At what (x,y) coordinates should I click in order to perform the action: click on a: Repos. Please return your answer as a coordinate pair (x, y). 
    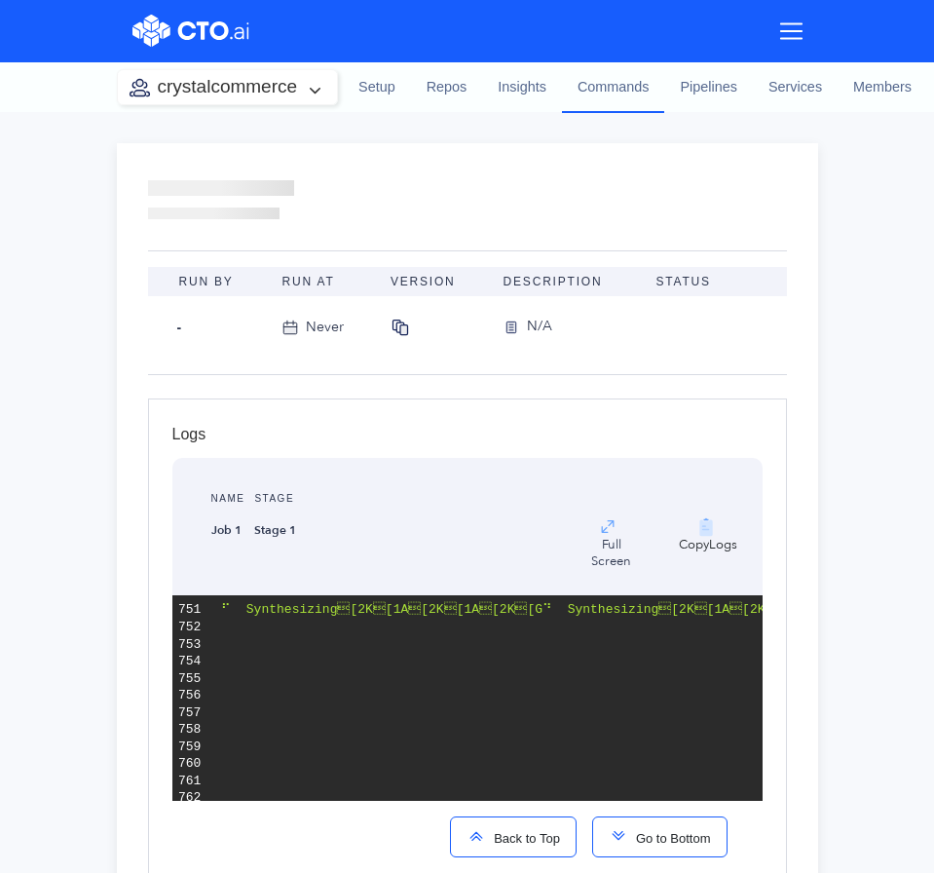
    Looking at the image, I should click on (447, 88).